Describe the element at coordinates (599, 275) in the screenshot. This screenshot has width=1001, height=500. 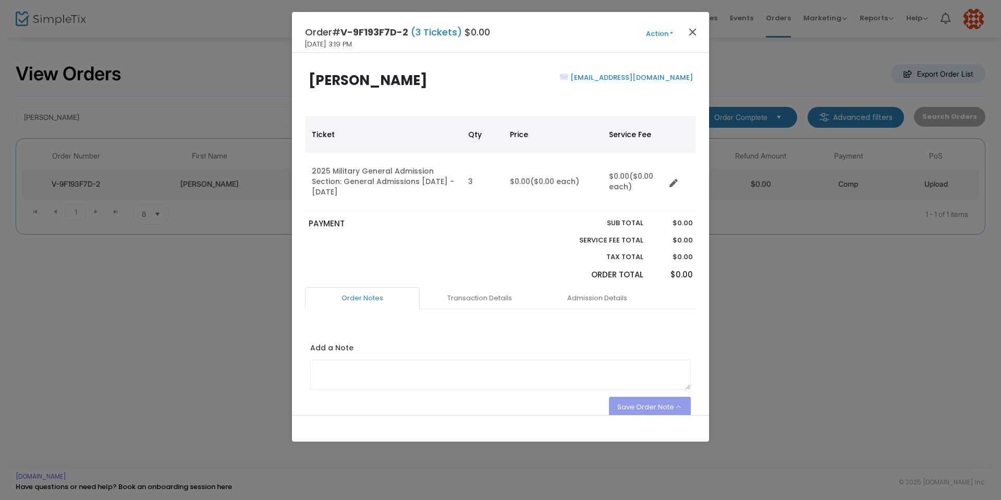
I see `p: Order Total` at that location.